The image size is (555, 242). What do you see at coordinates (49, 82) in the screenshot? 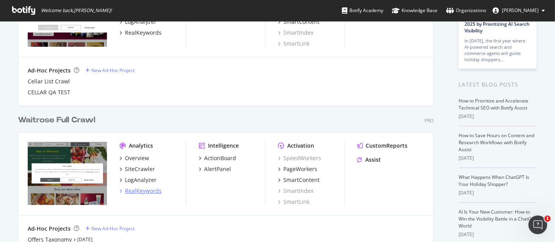
I see `div: Cellar List Crawl` at bounding box center [49, 82].